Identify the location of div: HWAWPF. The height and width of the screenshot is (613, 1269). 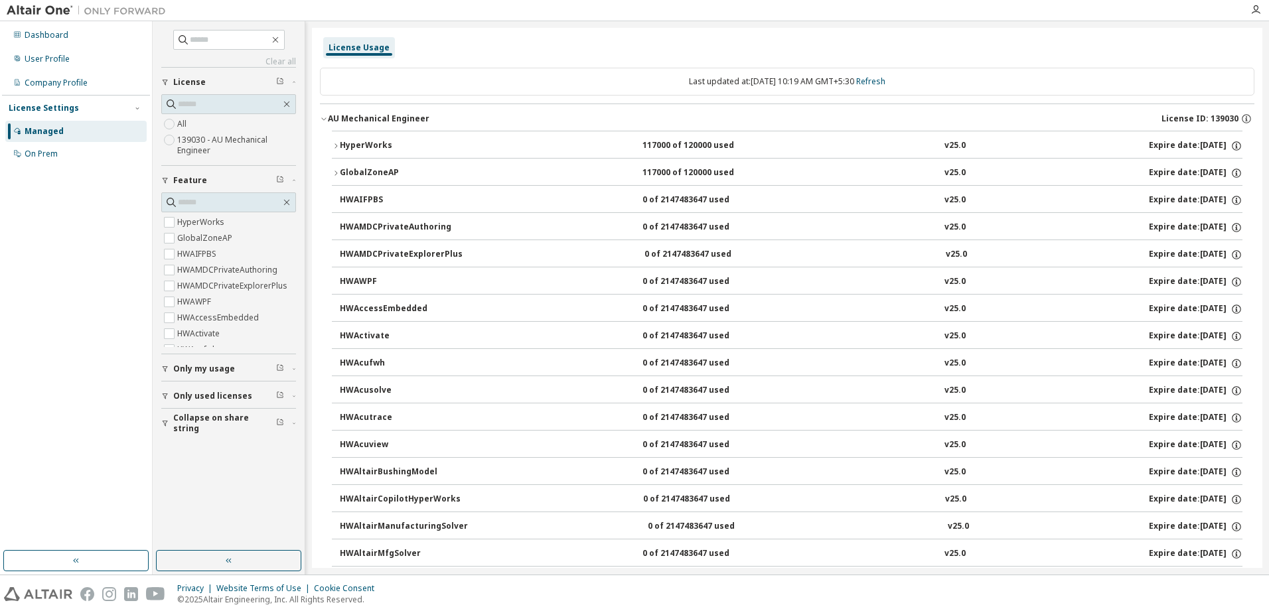
(400, 282).